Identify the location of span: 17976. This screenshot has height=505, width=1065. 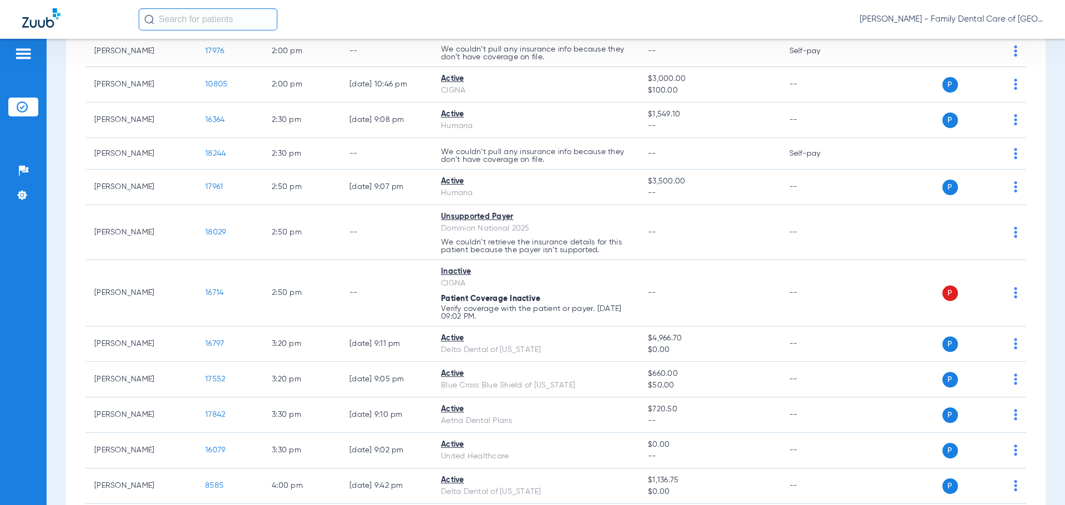
(215, 51).